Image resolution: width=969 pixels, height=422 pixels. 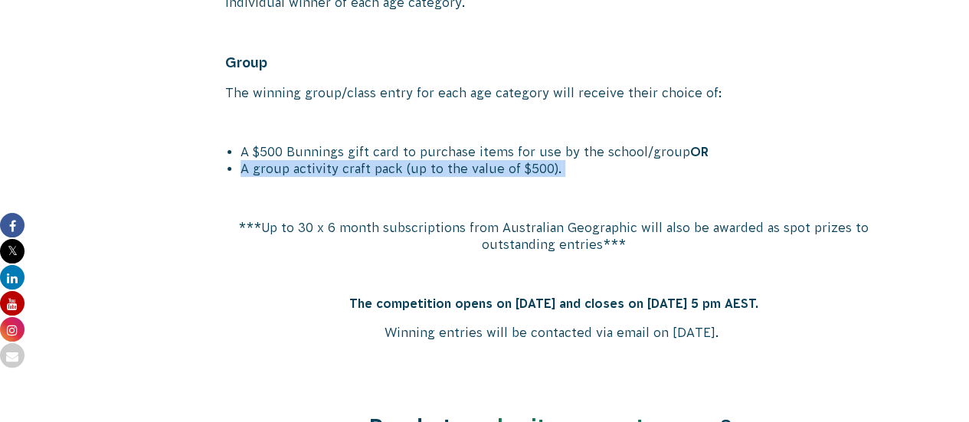 What do you see at coordinates (699, 152) in the screenshot?
I see `span: OR` at bounding box center [699, 152].